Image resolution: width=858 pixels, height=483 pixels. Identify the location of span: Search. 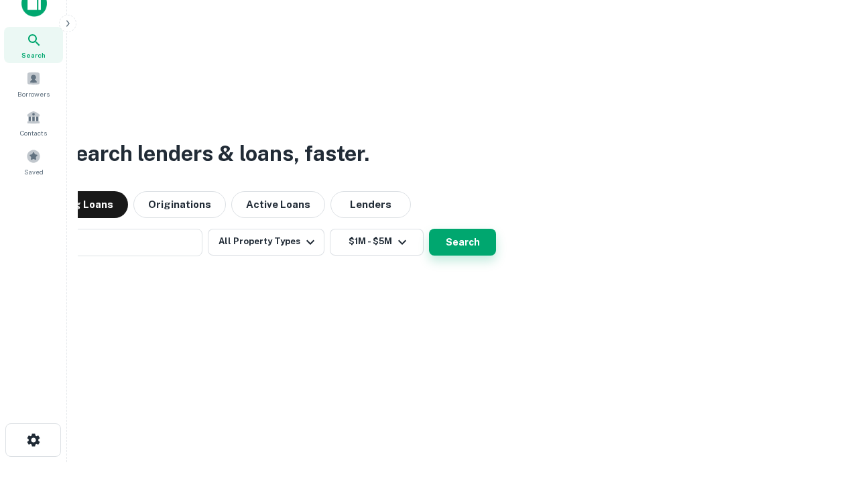
(34, 55).